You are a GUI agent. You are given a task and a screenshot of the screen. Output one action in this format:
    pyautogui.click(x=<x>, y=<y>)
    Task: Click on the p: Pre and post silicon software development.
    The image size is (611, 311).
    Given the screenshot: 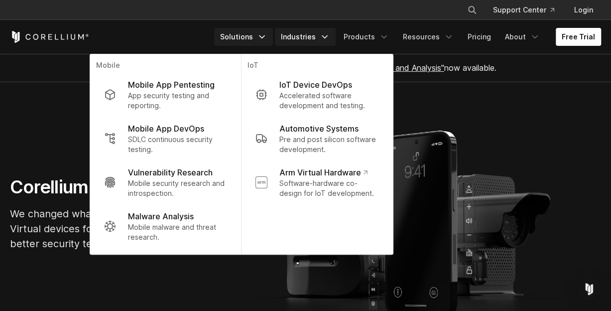 What is the action you would take?
    pyautogui.click(x=329, y=144)
    